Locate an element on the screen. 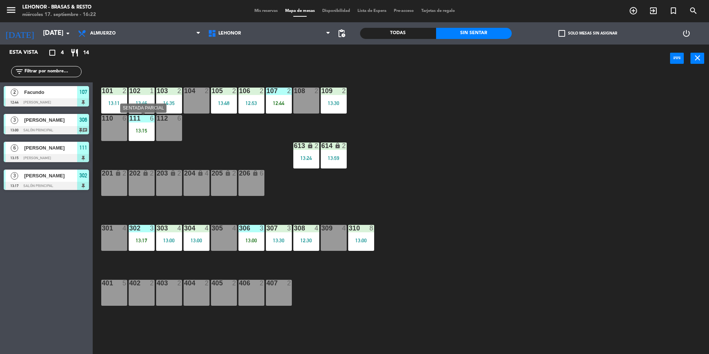 The height and width of the screenshot is (354, 709). div: 407 is located at coordinates (266, 283).